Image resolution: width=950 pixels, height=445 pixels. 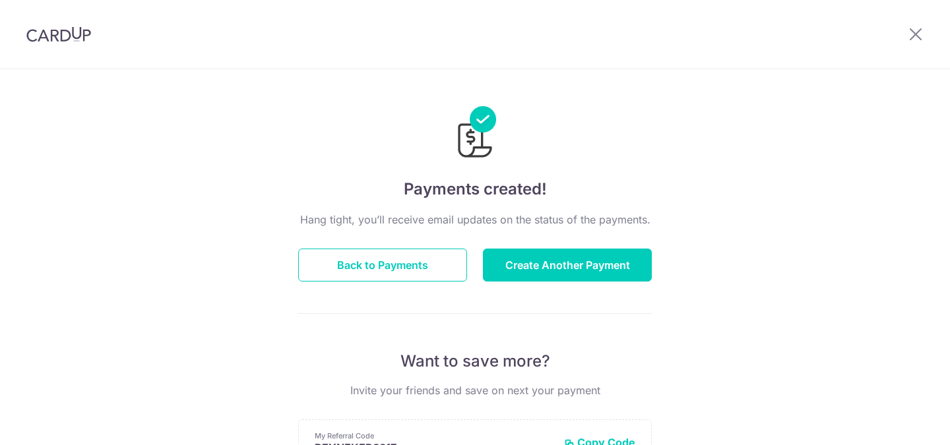 What do you see at coordinates (475, 189) in the screenshot?
I see `h4: Payments created!` at bounding box center [475, 189].